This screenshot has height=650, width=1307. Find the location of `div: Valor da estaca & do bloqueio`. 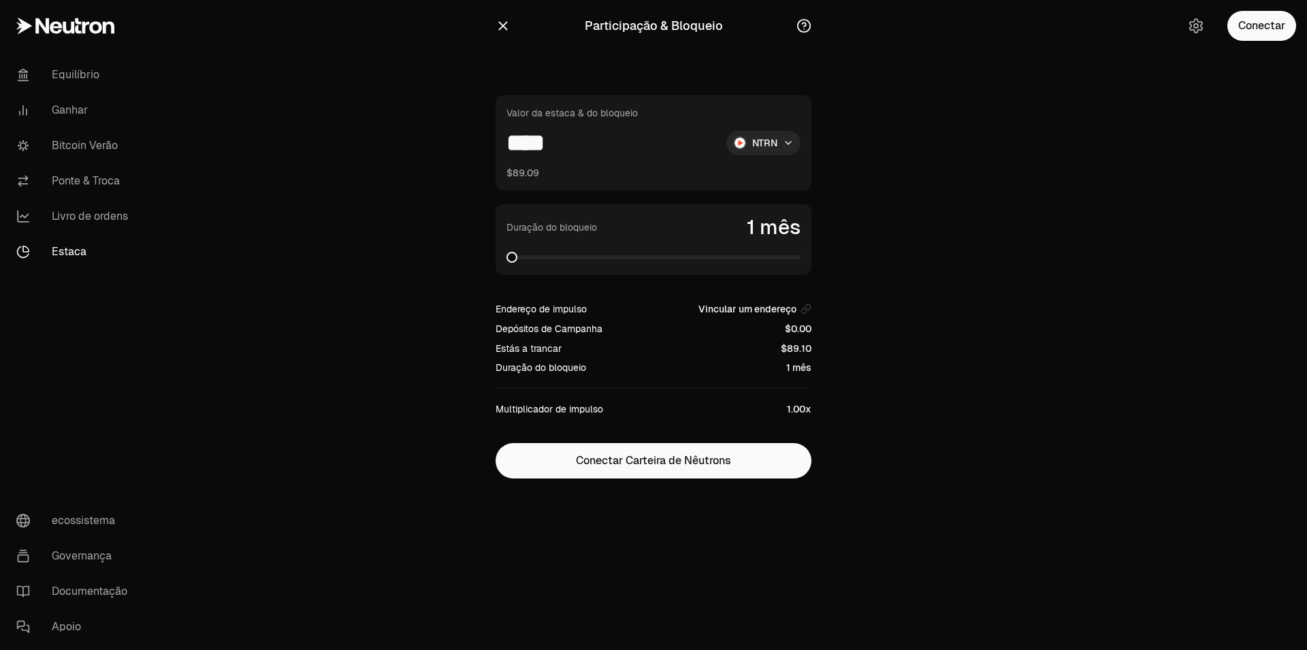

div: Valor da estaca & do bloqueio is located at coordinates (572, 113).